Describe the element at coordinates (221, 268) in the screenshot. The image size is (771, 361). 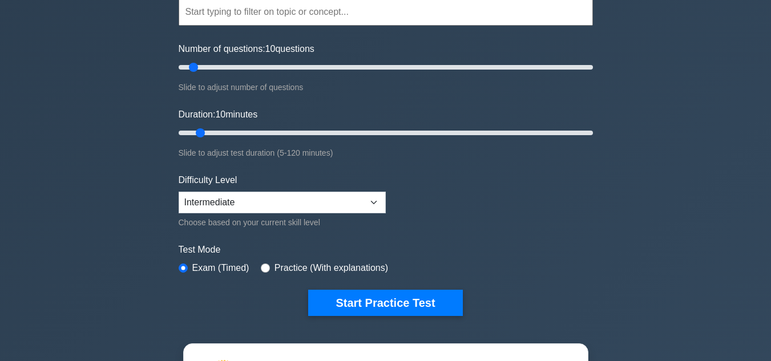
I see `label: Exam (Timed)` at that location.